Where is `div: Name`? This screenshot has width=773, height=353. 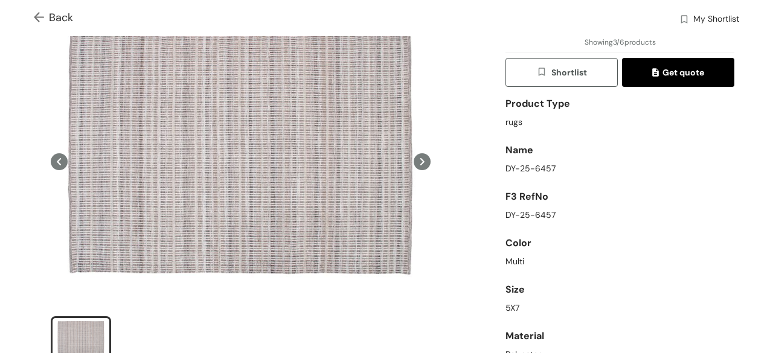
div: Name is located at coordinates (619, 150).